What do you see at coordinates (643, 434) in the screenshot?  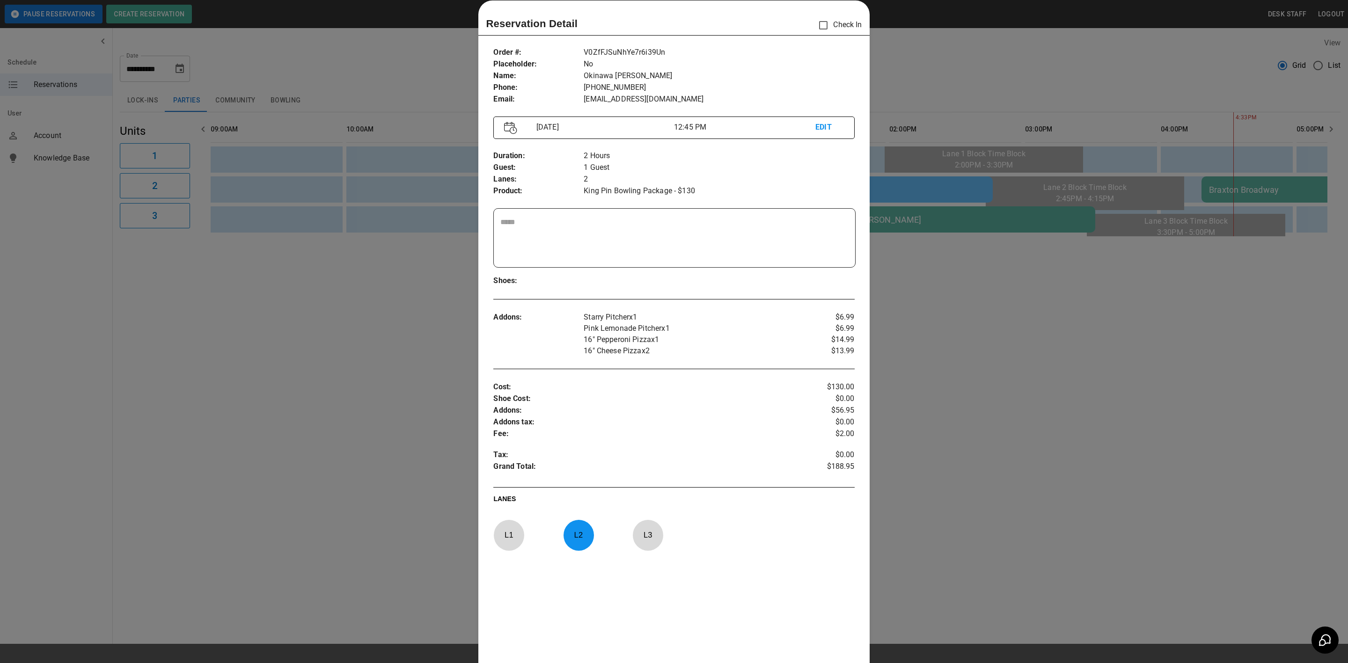 I see `p: Fee :` at bounding box center [643, 434].